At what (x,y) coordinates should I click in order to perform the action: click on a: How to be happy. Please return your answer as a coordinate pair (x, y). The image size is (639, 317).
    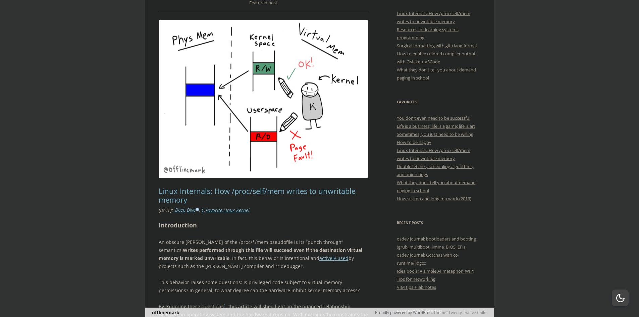
    Looking at the image, I should click on (414, 142).